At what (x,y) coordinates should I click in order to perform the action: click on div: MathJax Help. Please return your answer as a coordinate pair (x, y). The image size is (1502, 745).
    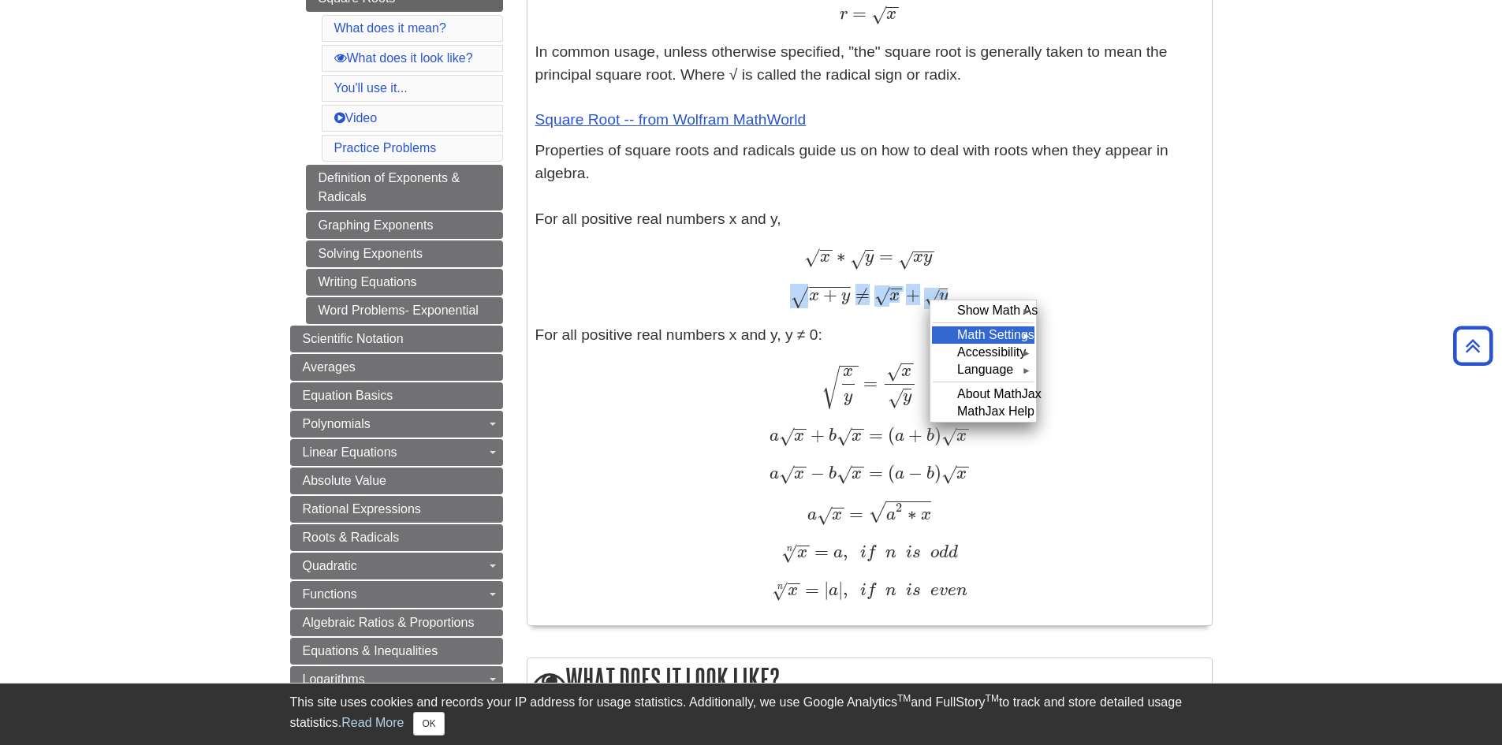
    Looking at the image, I should click on (983, 412).